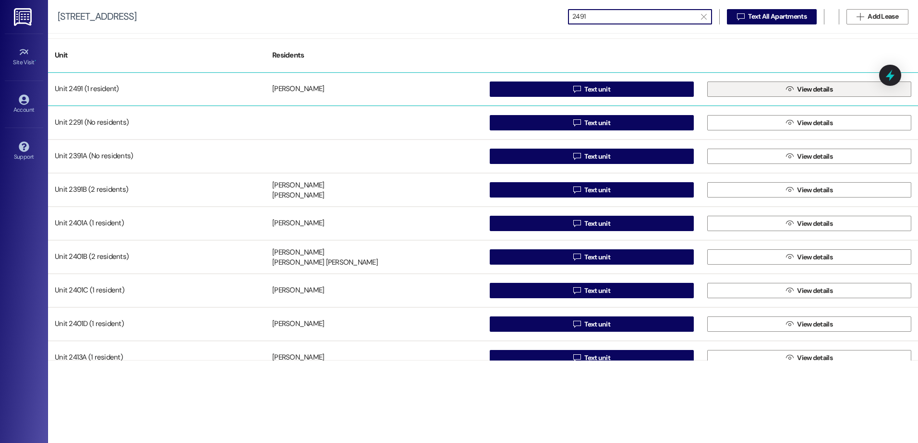 This screenshot has width=918, height=443. What do you see at coordinates (156, 257) in the screenshot?
I see `div: Unit 2401B (2 residents)` at bounding box center [156, 257].